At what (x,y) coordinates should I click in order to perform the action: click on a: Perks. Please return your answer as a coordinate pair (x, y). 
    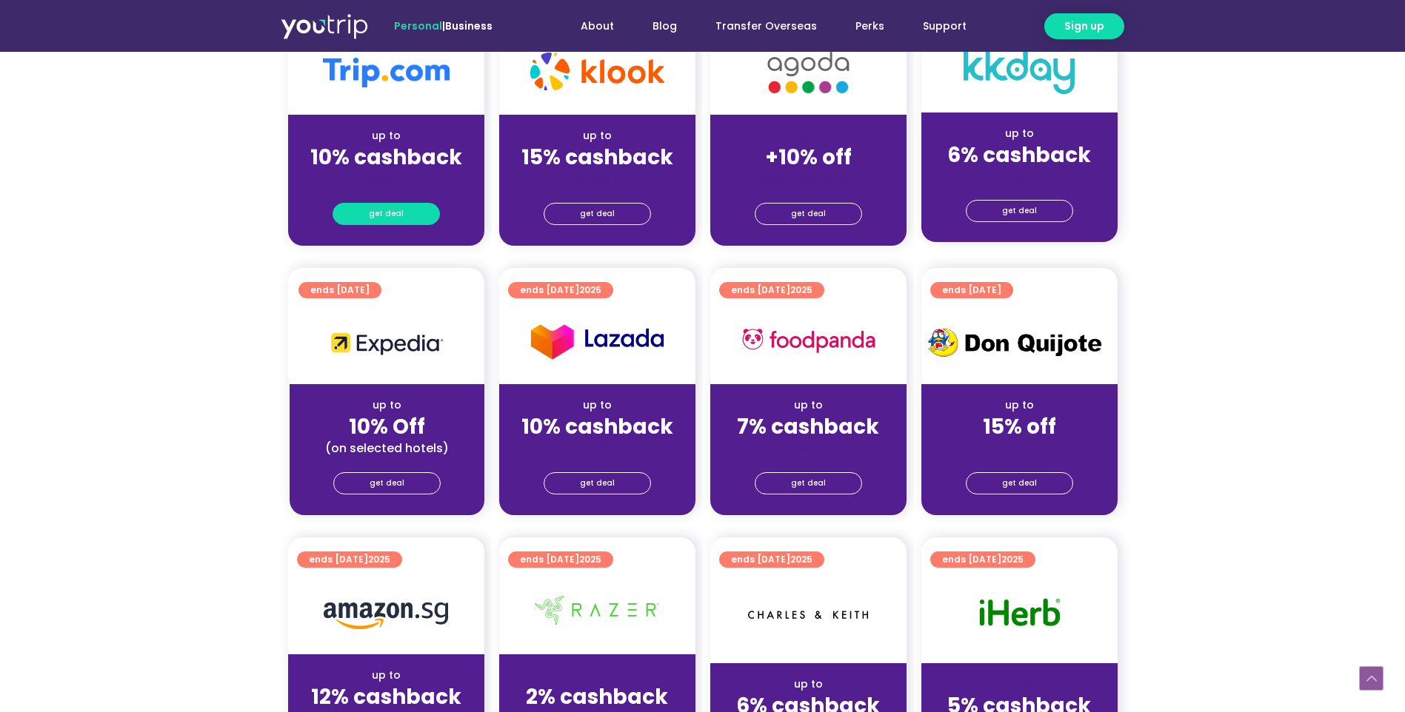
    Looking at the image, I should click on (869, 26).